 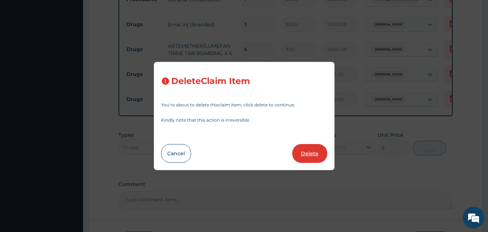 I want to click on div: Chat with us now, so click(x=80, y=45).